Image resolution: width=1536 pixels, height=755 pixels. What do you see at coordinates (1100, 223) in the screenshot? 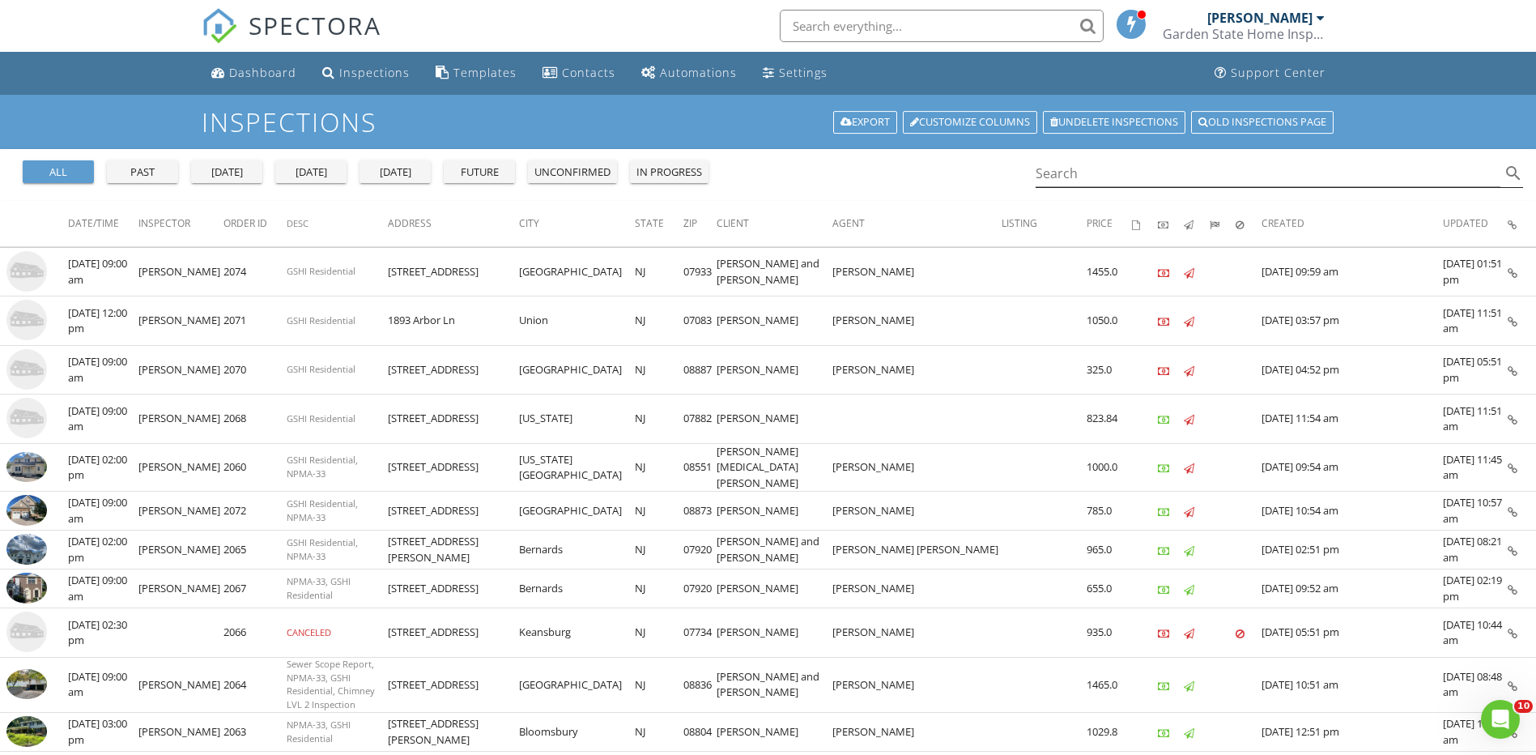
I see `span: Price` at bounding box center [1100, 223].